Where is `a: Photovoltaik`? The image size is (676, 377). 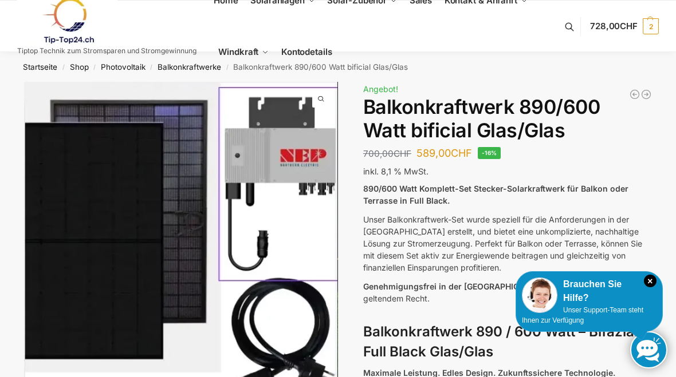 a: Photovoltaik is located at coordinates (123, 67).